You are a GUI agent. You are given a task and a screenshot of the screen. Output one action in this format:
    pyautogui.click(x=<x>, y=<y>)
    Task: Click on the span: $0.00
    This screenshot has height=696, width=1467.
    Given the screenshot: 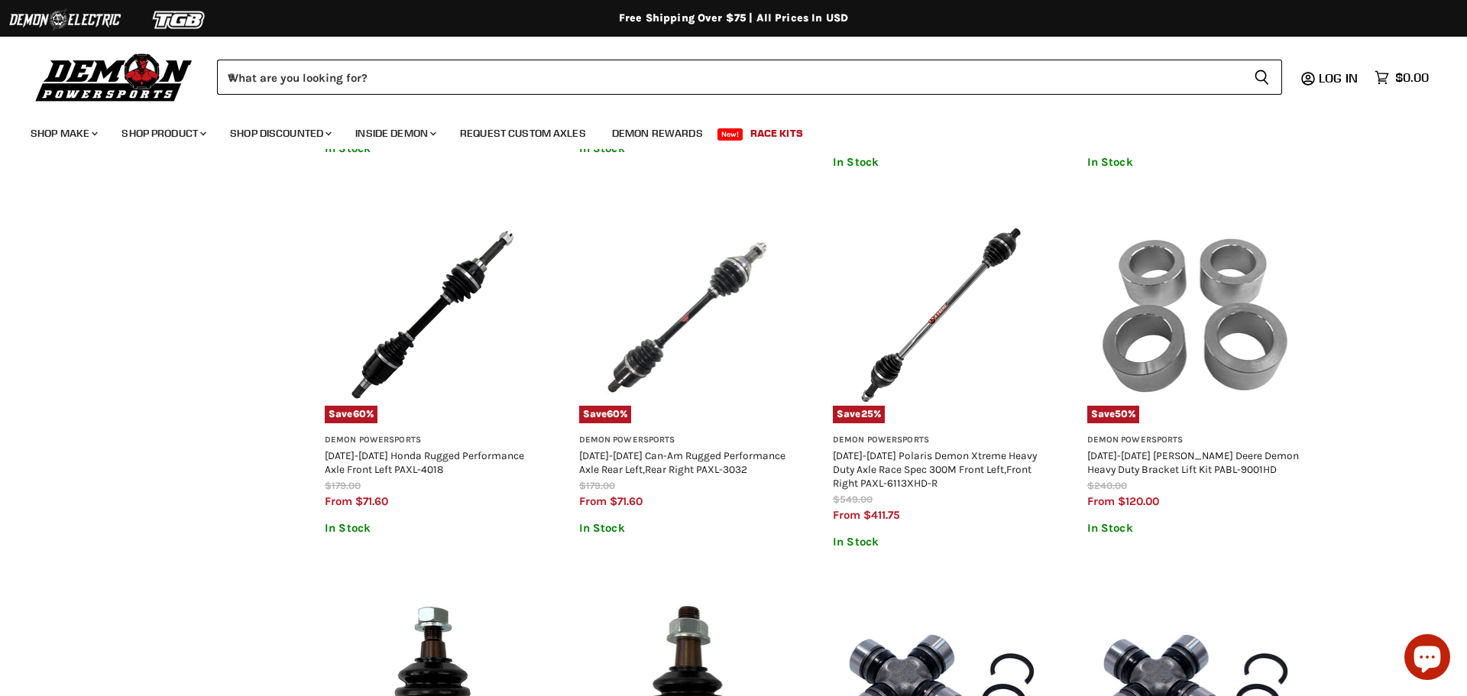 What is the action you would take?
    pyautogui.click(x=1412, y=77)
    